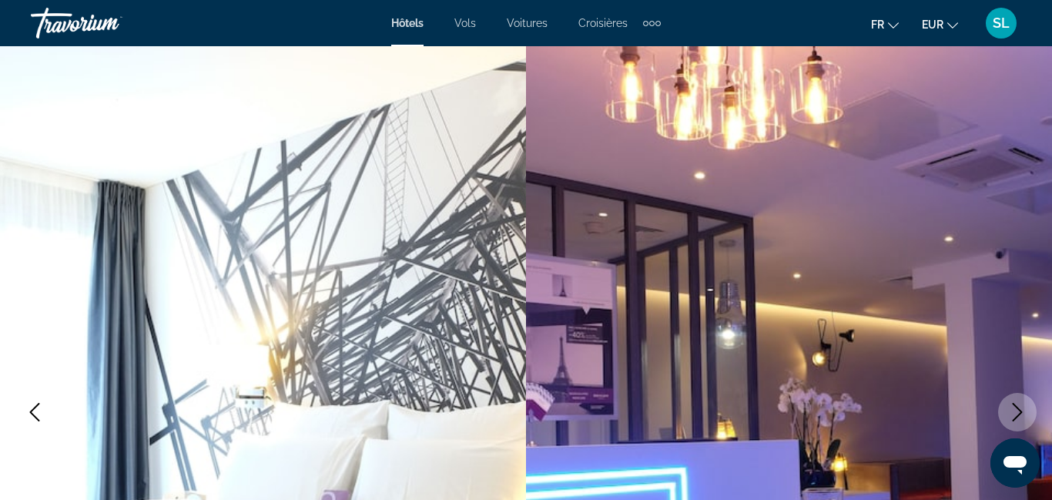 The image size is (1052, 500). What do you see at coordinates (407, 23) in the screenshot?
I see `span: Hôtels` at bounding box center [407, 23].